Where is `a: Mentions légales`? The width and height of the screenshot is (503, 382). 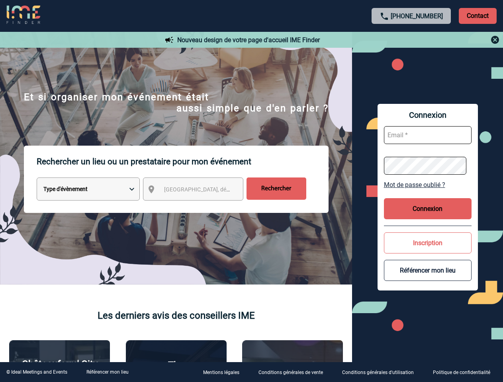
a: Mentions légales is located at coordinates (224, 372).